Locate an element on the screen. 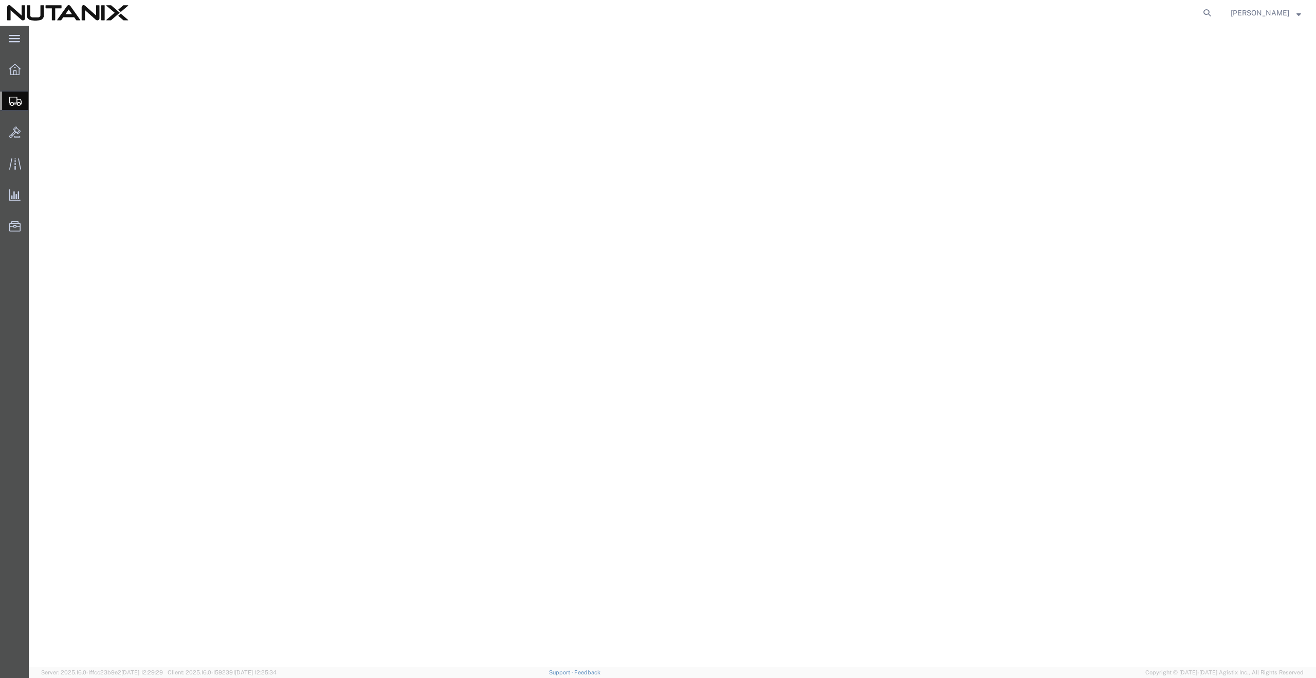 The height and width of the screenshot is (678, 1316). img: logo is located at coordinates (68, 13).